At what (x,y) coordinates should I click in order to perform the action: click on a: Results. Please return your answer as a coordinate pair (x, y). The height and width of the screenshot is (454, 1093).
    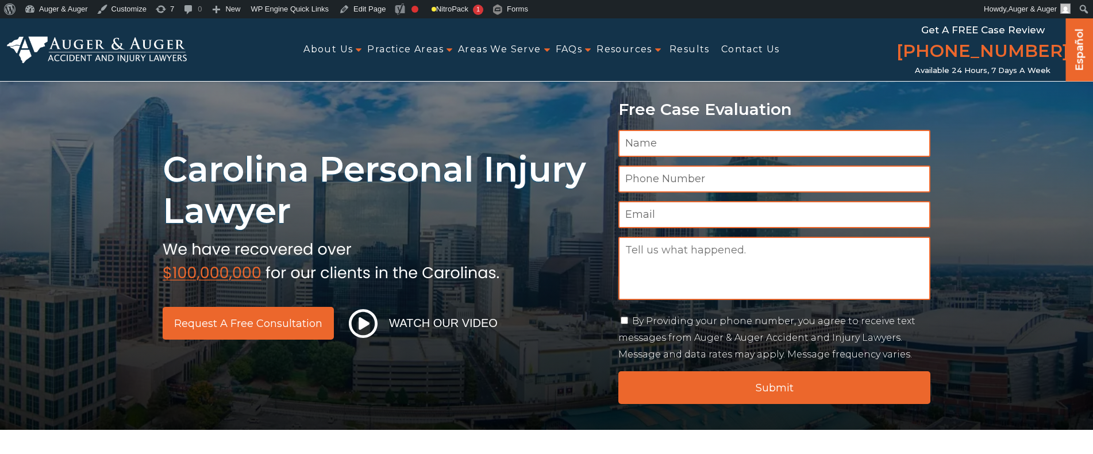
    Looking at the image, I should click on (689, 49).